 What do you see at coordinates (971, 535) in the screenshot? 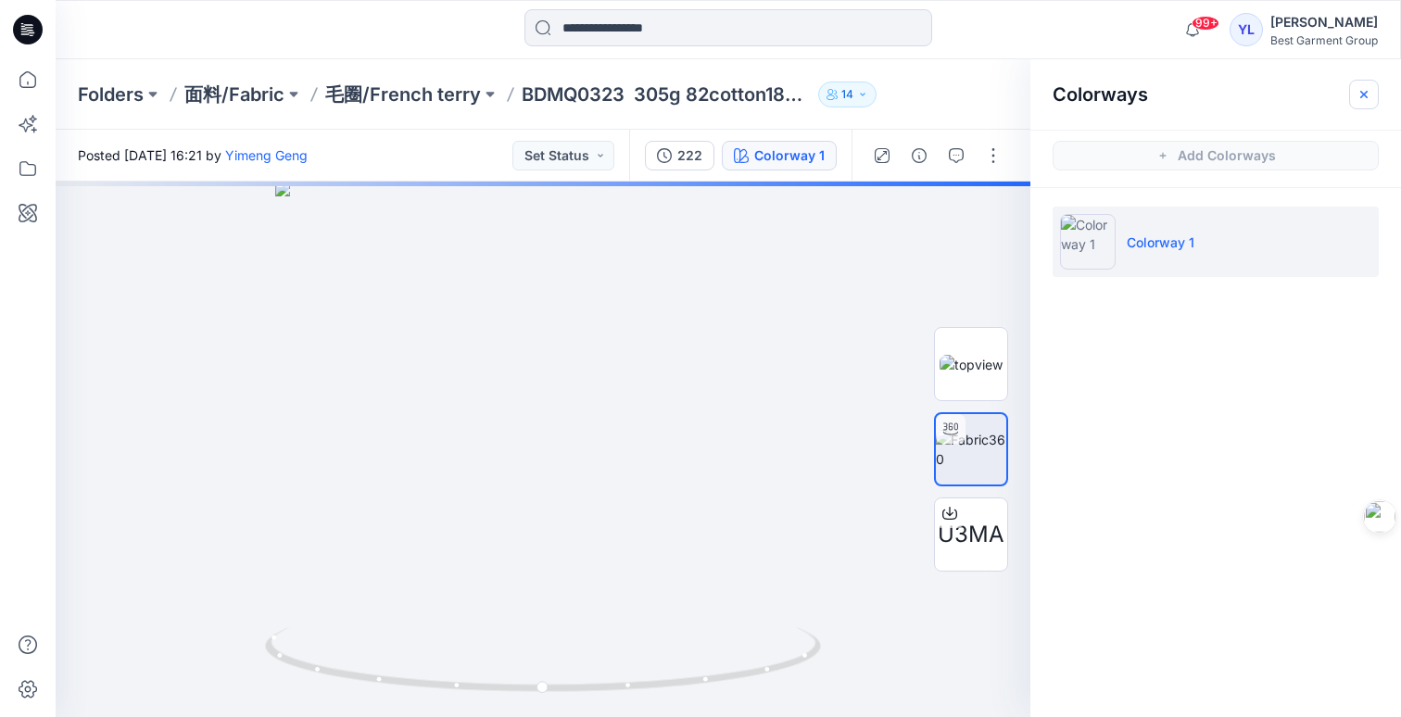
I see `span: U3MA` at bounding box center [971, 535].